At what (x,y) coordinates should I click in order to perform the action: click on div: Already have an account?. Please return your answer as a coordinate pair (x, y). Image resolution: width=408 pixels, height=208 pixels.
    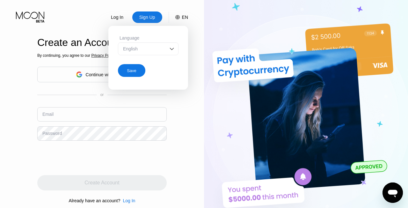
    Looking at the image, I should click on (95, 201).